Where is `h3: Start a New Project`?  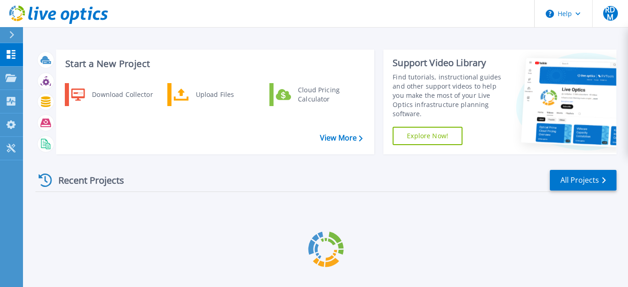
h3: Start a New Project is located at coordinates (214, 64).